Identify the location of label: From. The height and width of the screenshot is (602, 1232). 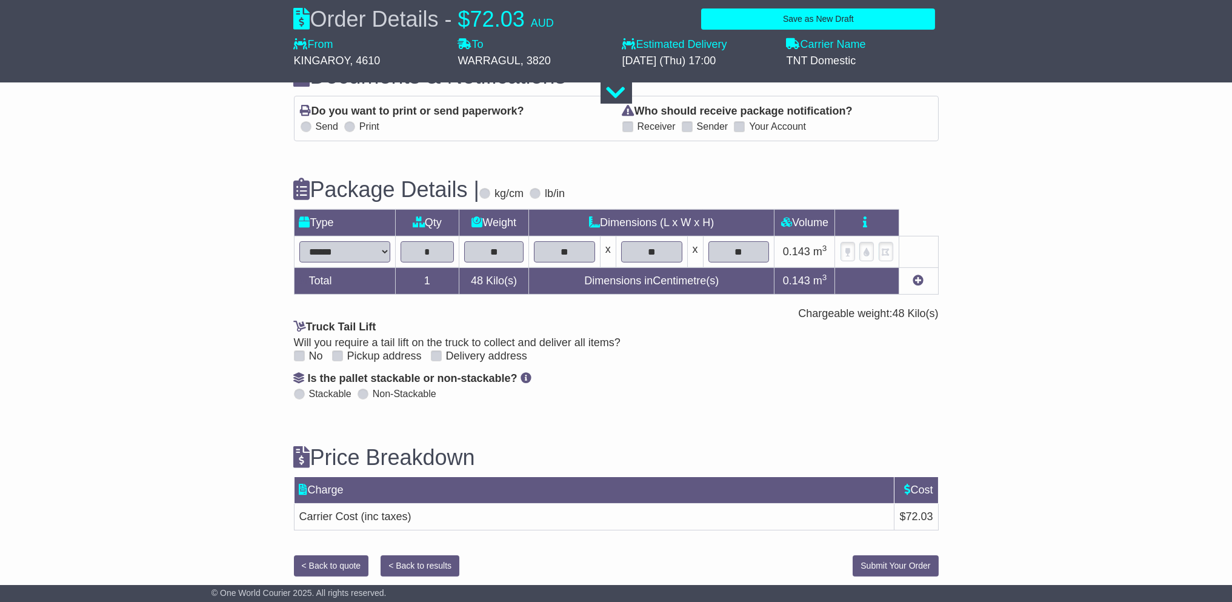
(313, 45).